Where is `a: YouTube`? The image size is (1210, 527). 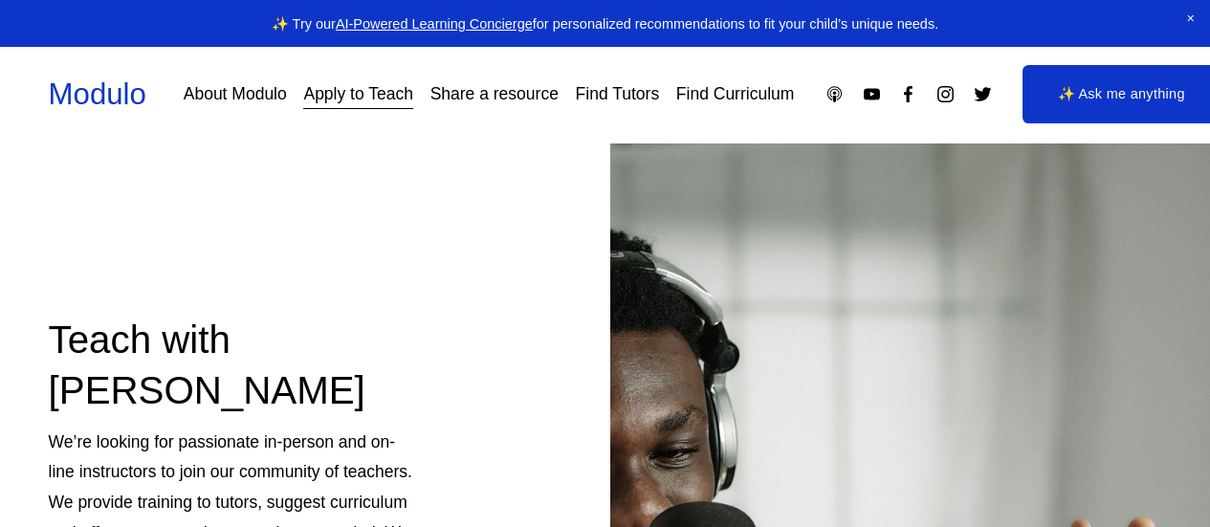
a: YouTube is located at coordinates (872, 94).